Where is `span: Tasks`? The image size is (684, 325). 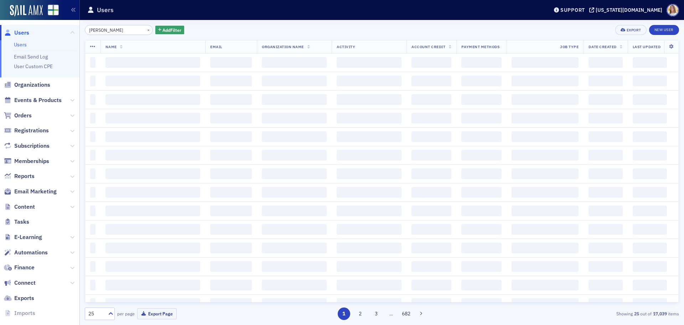
span: Tasks is located at coordinates (22, 222).